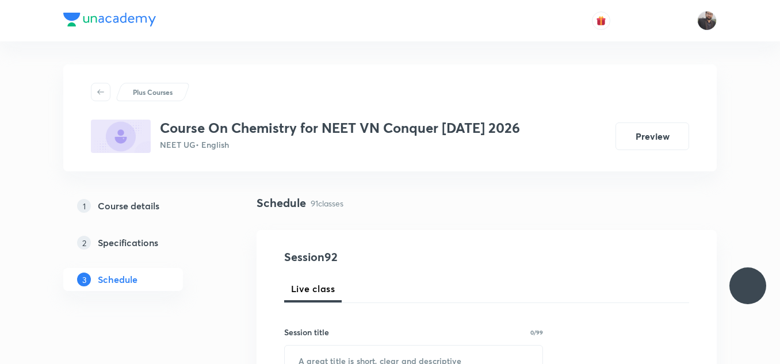 The width and height of the screenshot is (780, 364). I want to click on p: 1, so click(84, 206).